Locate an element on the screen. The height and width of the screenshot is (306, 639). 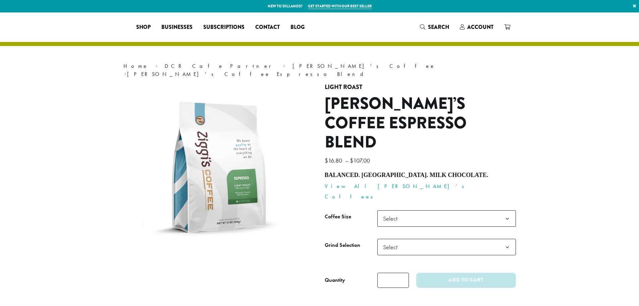
span: Businesses is located at coordinates (177, 27).